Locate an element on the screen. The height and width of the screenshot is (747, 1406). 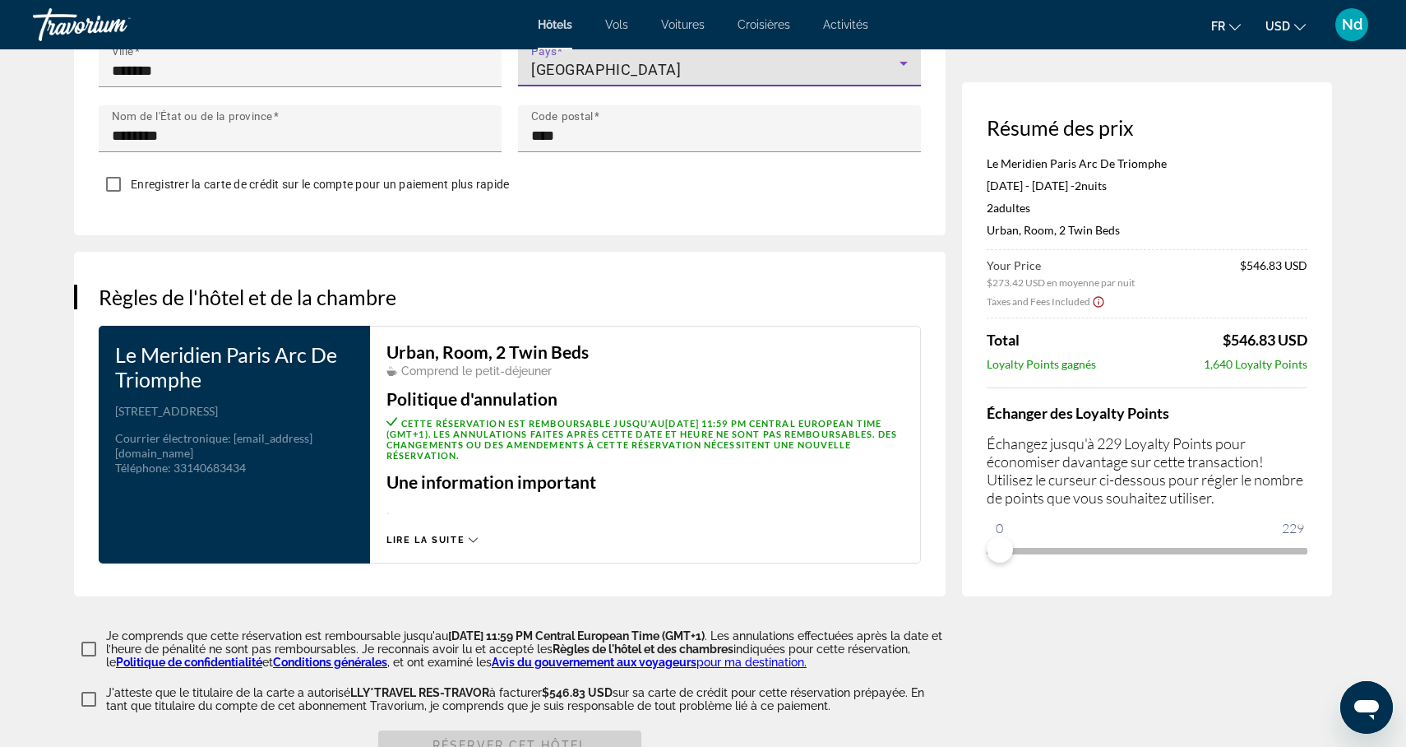
h3: Règles de l'hôtel et de la chambre is located at coordinates (510, 297).